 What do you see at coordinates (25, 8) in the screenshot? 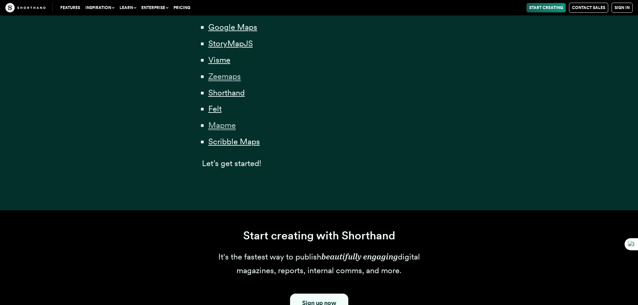
I see `img: The Craft` at bounding box center [25, 8].